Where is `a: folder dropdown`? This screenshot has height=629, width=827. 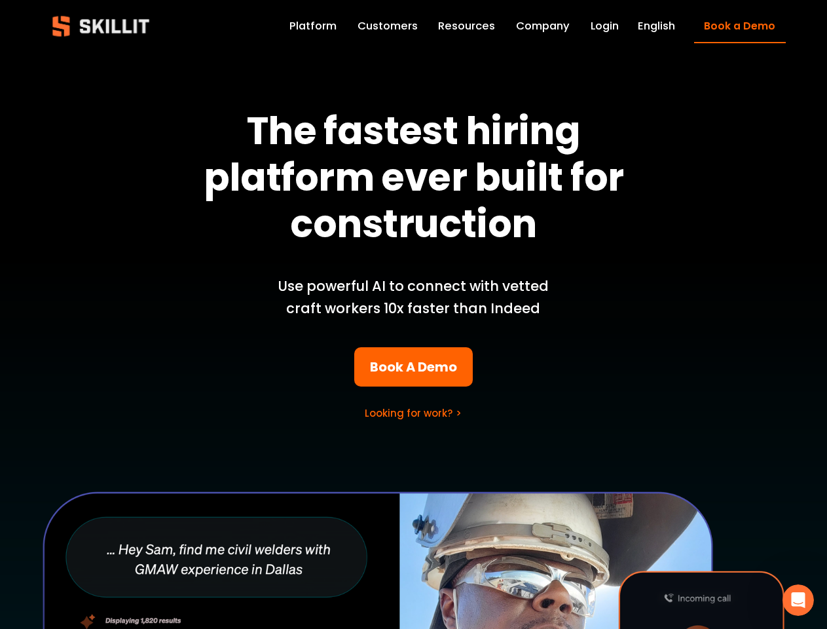 a: folder dropdown is located at coordinates (466, 26).